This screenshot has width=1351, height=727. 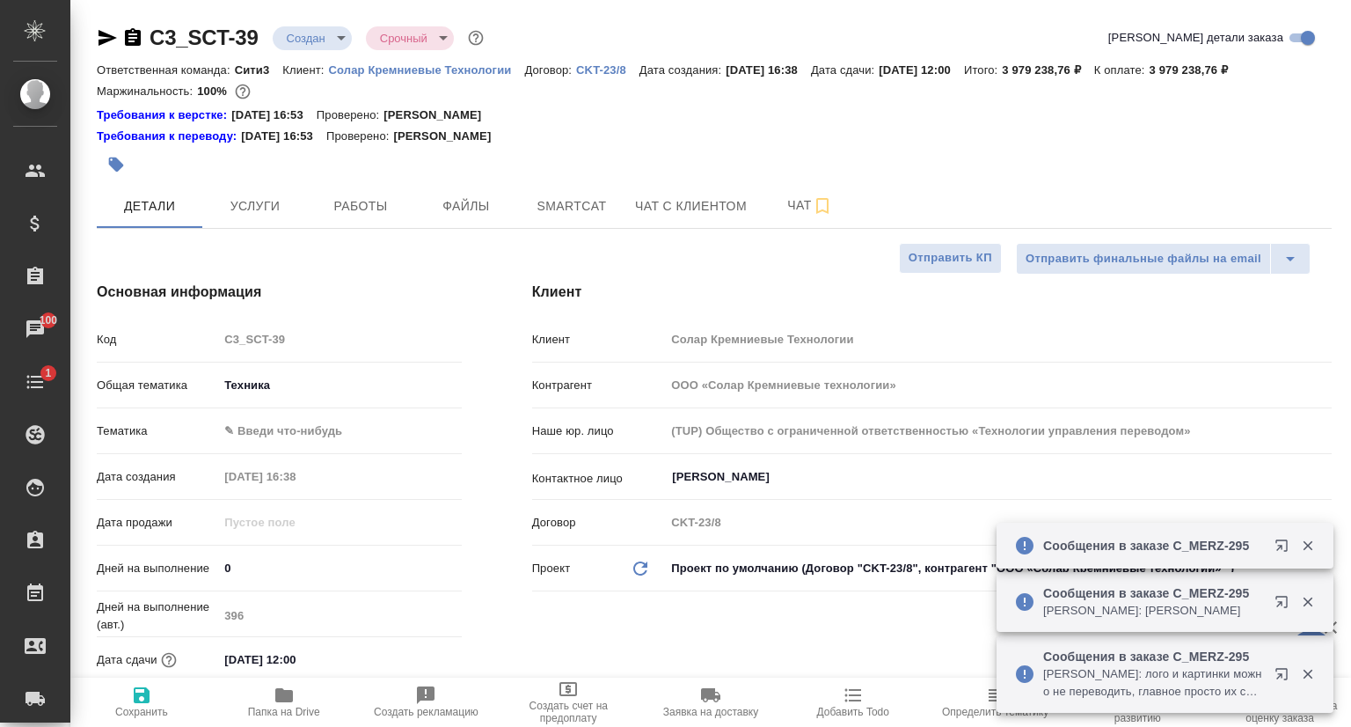 What do you see at coordinates (142, 712) in the screenshot?
I see `span: Сохранить` at bounding box center [142, 712].